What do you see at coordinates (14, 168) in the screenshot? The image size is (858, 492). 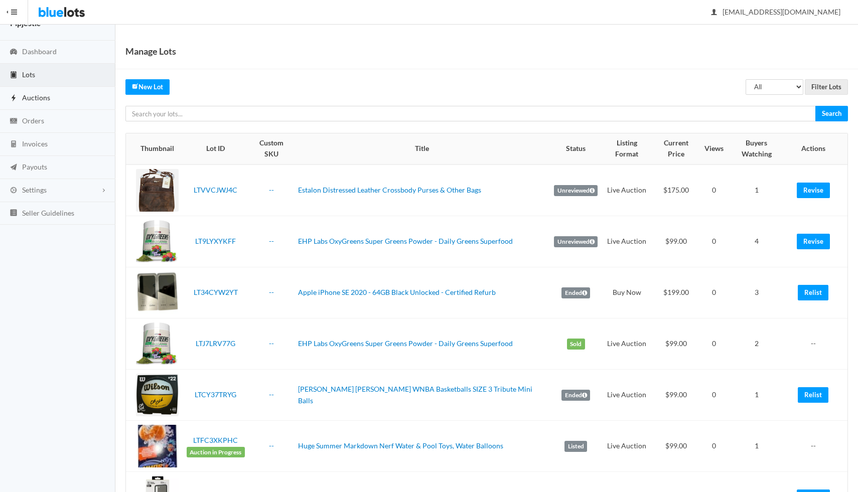 I see `ion-icon: paper plane` at bounding box center [14, 168].